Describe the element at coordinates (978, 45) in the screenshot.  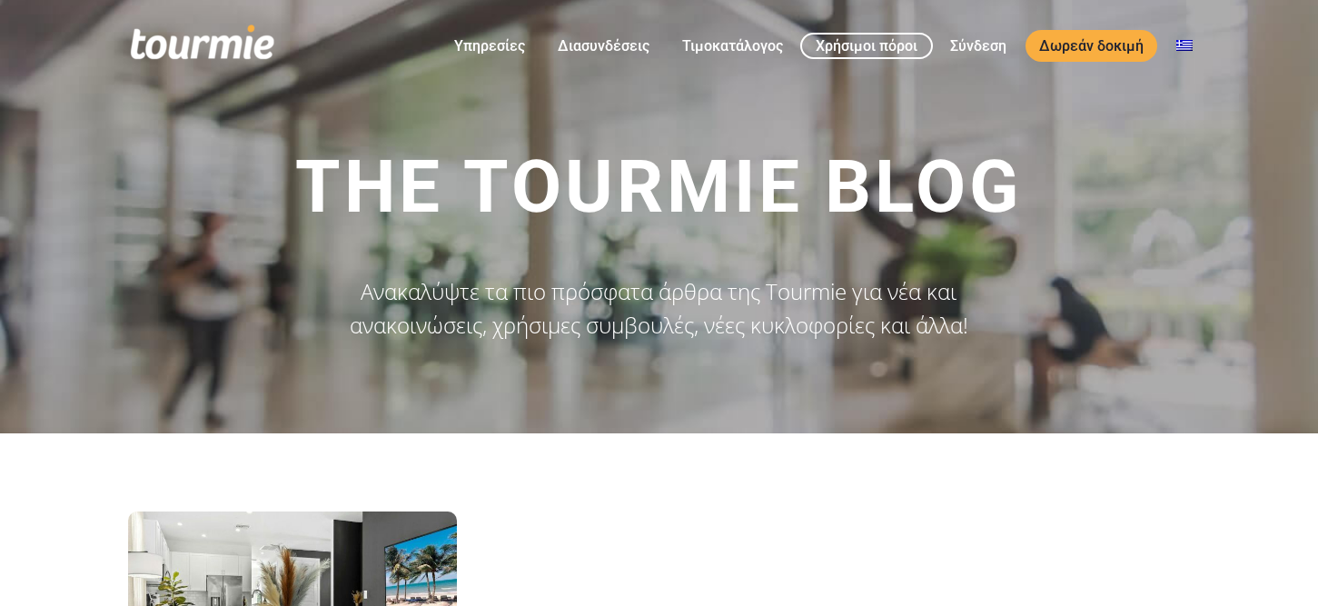
I see `a: Σύνδεση` at that location.